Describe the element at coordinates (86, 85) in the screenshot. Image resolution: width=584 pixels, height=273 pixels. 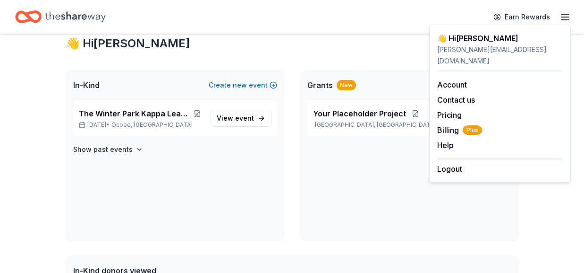
I see `span: In-Kind` at that location.